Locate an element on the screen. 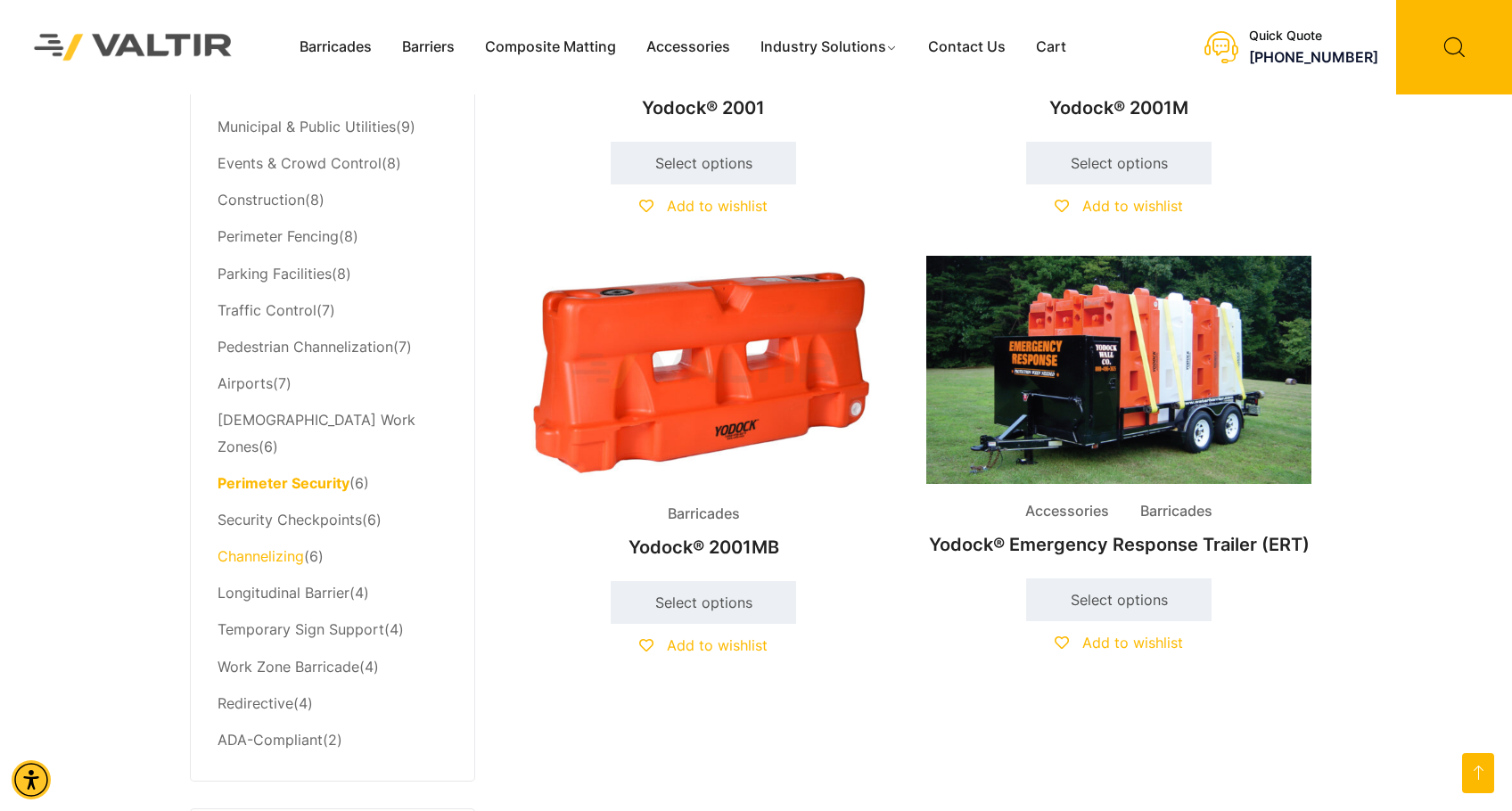  h2: Yodock® 2001M is located at coordinates (1119, 108).